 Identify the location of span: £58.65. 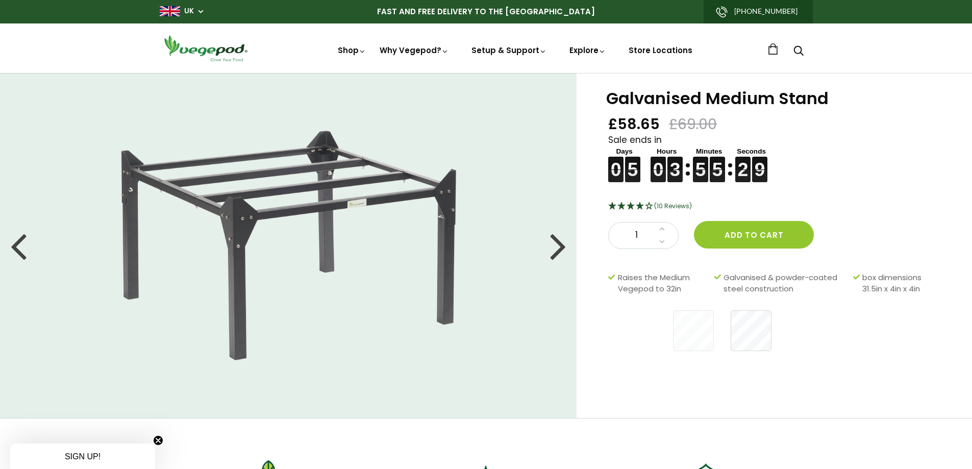
(633, 124).